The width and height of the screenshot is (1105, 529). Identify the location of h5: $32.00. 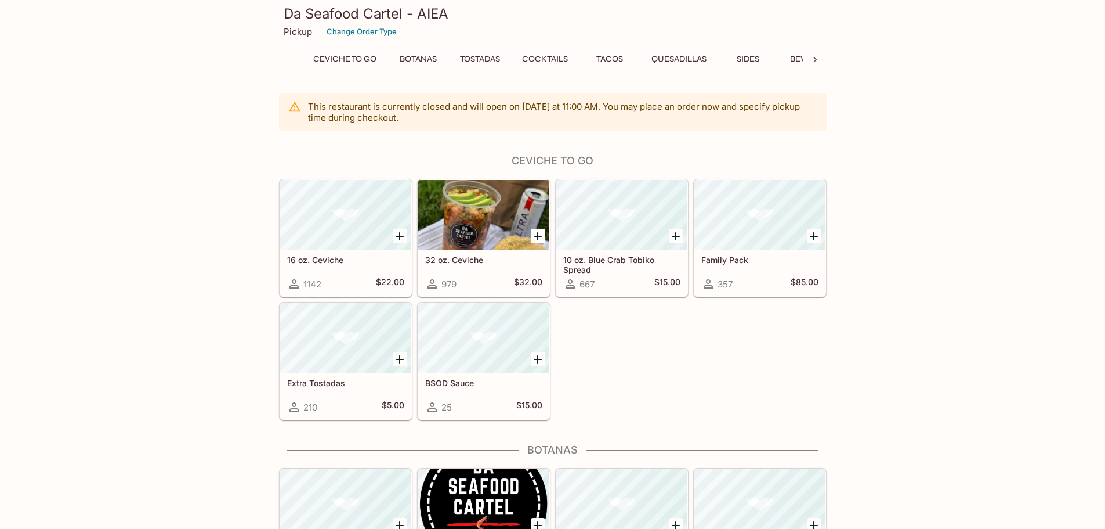
(528, 284).